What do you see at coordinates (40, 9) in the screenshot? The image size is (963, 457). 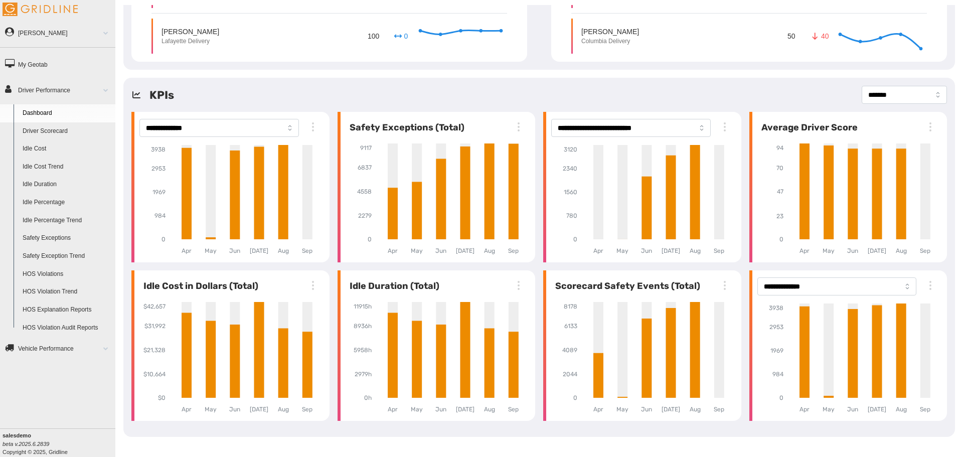 I see `img: Gridline` at bounding box center [40, 9].